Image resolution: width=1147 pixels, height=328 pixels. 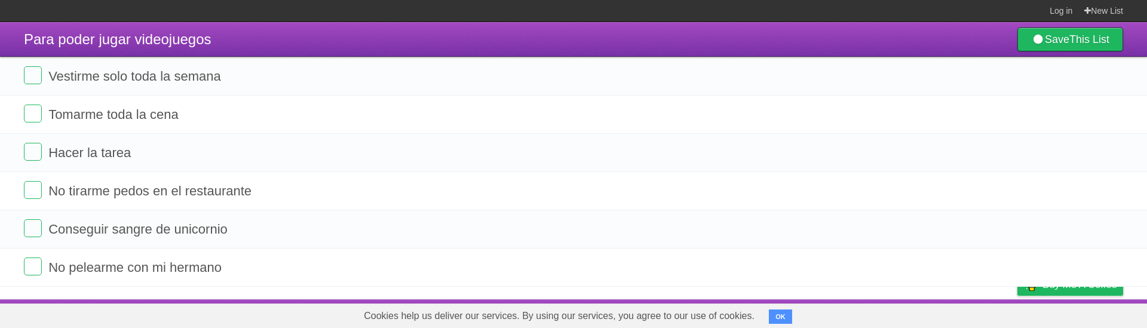 I want to click on span: No pelearme con mi hermano, so click(x=136, y=267).